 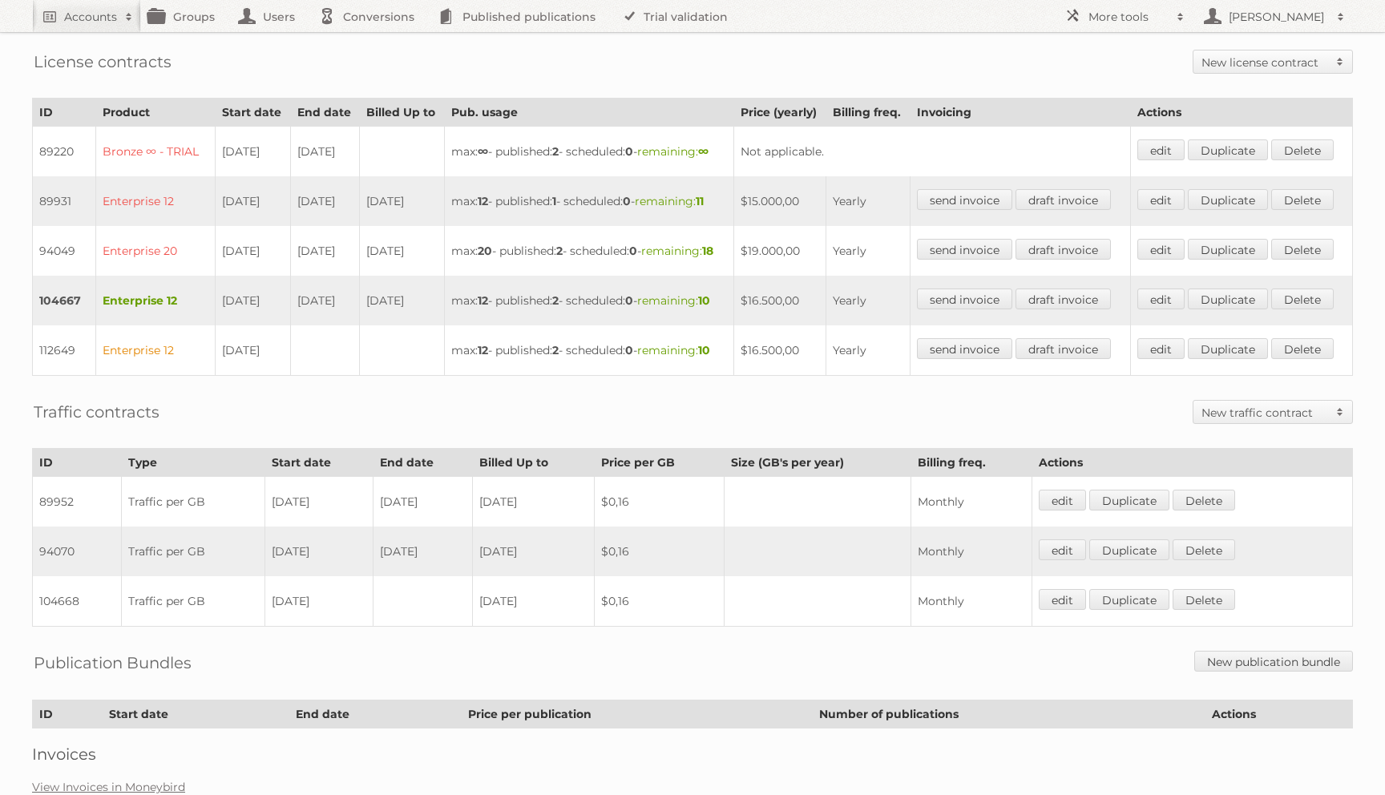 I want to click on td: 94070, so click(x=77, y=551).